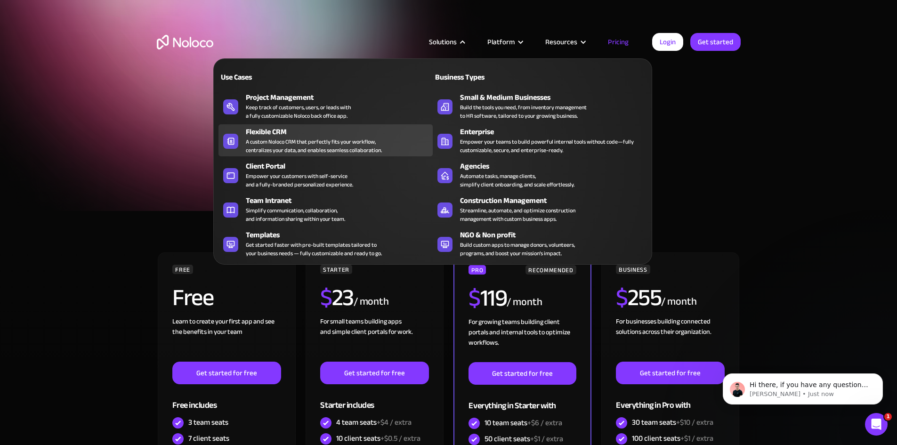 This screenshot has height=445, width=897. Describe the element at coordinates (227, 339) in the screenshot. I see `div: Learn to create your first app and see the benefits in your team ‍` at that location.